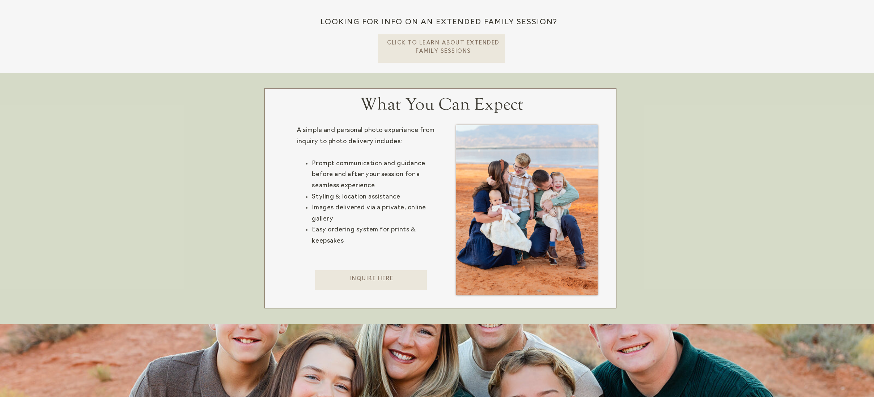 This screenshot has height=397, width=874. I want to click on a: Inquire here, so click(372, 283).